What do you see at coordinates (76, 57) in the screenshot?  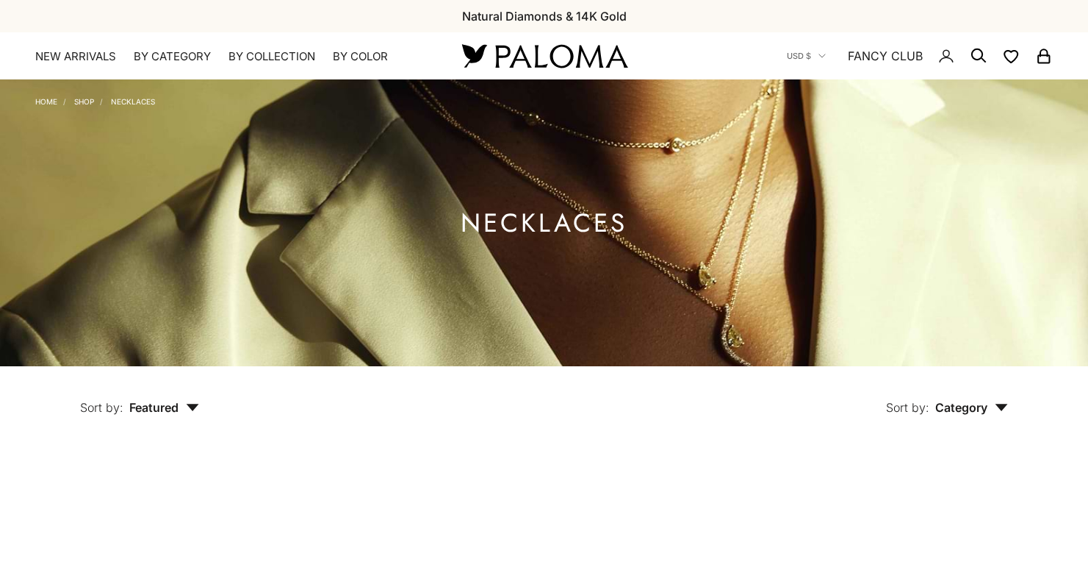 I see `a: NEW ARRIVALS` at bounding box center [76, 57].